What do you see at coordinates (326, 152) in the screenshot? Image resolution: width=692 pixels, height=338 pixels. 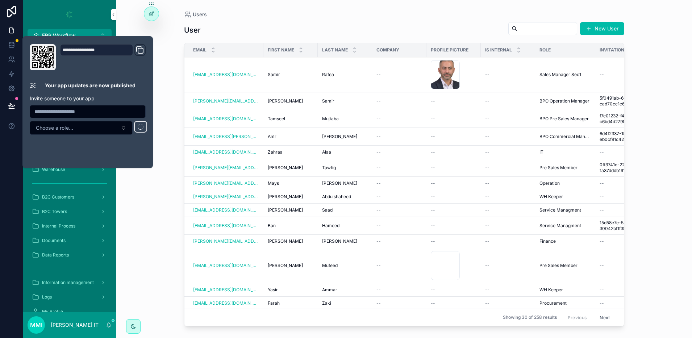 I see `span: Alaa` at bounding box center [326, 152].